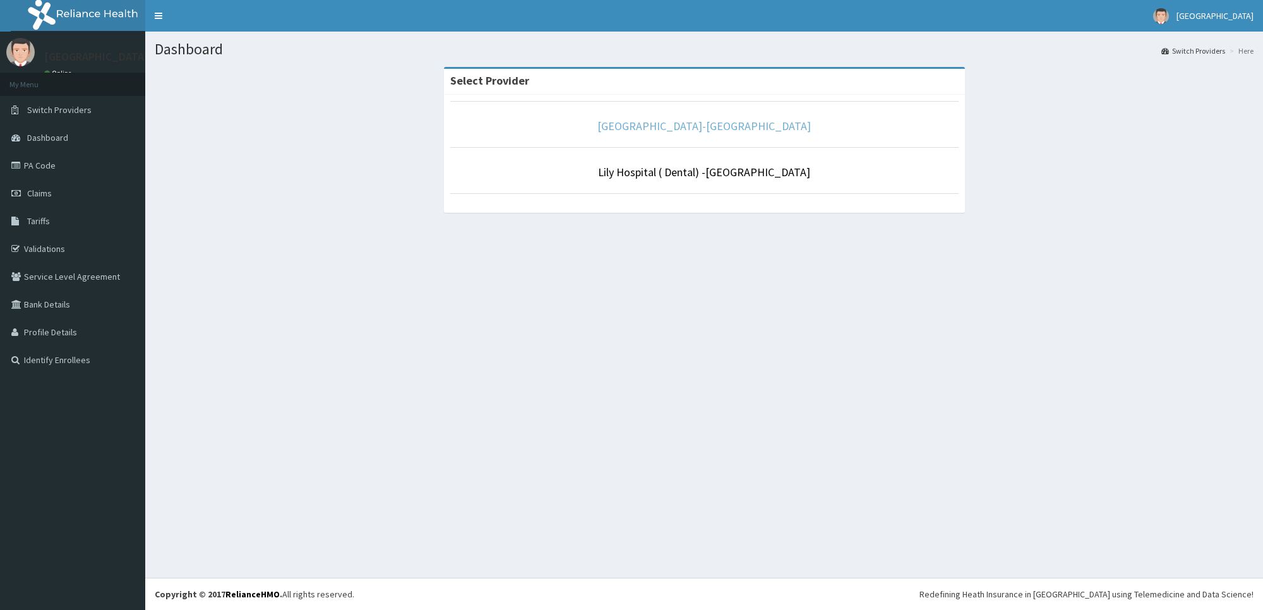 This screenshot has height=610, width=1263. Describe the element at coordinates (218, 594) in the screenshot. I see `strong: Copyright © 2017 .` at that location.